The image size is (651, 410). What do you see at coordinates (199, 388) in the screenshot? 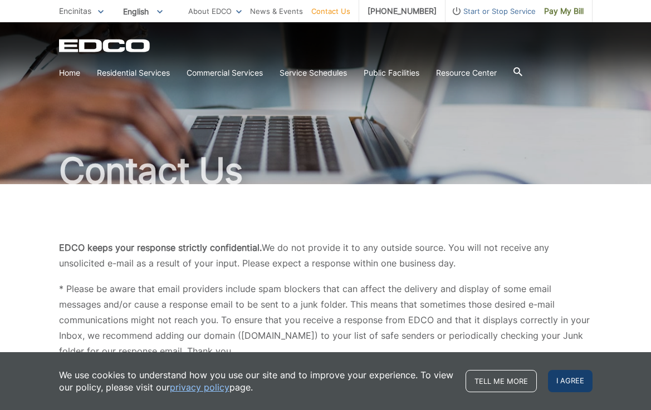
I see `a: privacy policy` at bounding box center [199, 388].